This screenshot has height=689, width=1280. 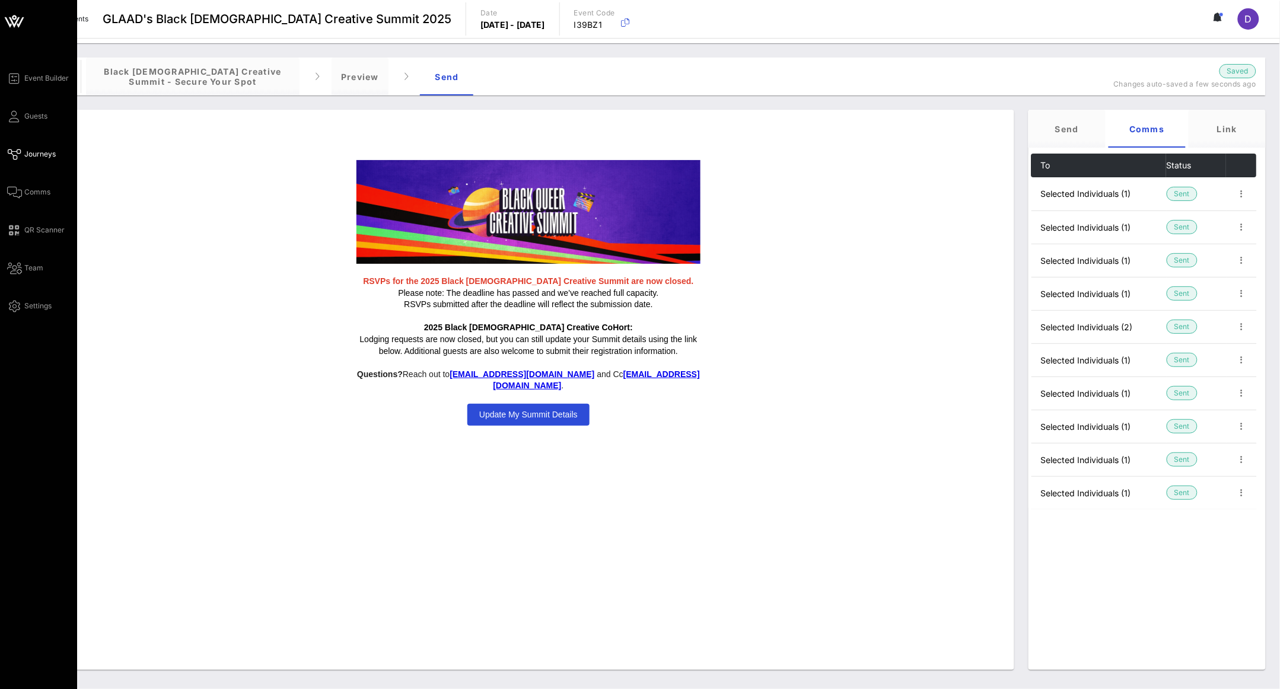 I want to click on div: Comms, so click(x=1147, y=129).